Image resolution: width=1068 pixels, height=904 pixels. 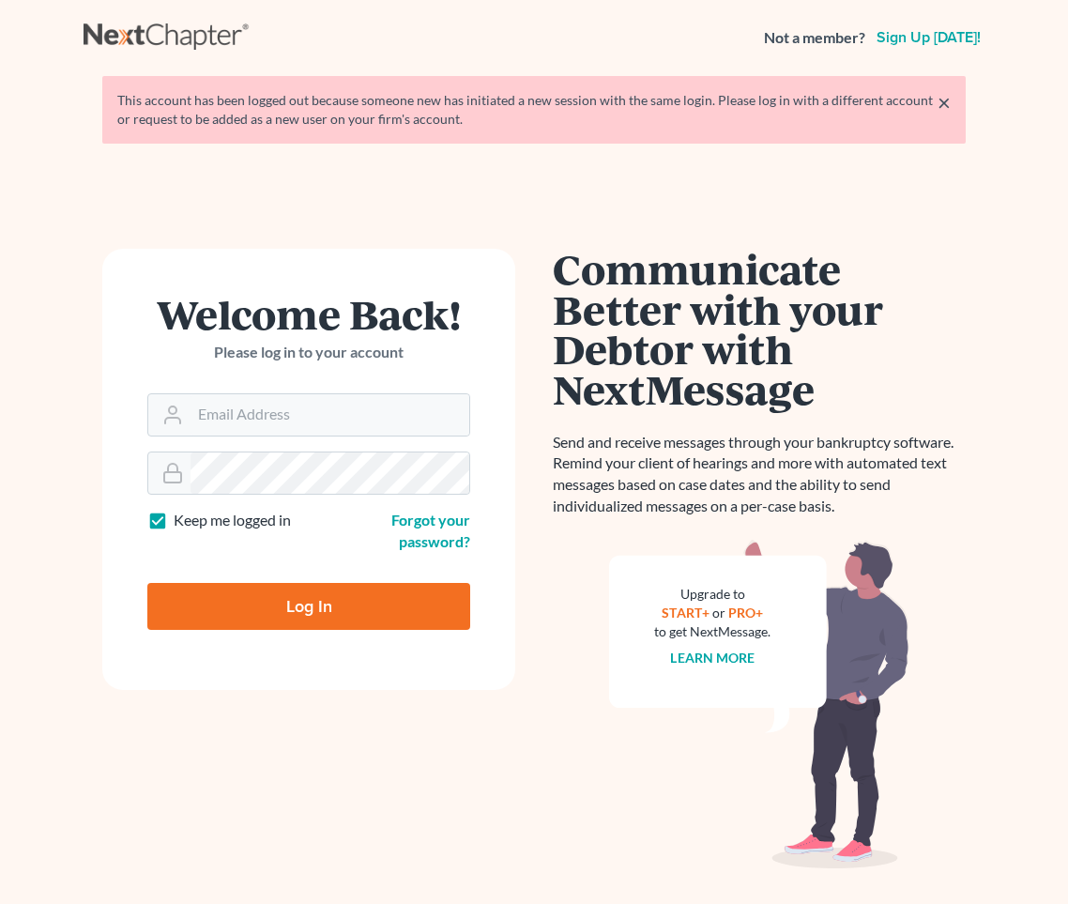 I want to click on div: Upgrade to, so click(x=712, y=594).